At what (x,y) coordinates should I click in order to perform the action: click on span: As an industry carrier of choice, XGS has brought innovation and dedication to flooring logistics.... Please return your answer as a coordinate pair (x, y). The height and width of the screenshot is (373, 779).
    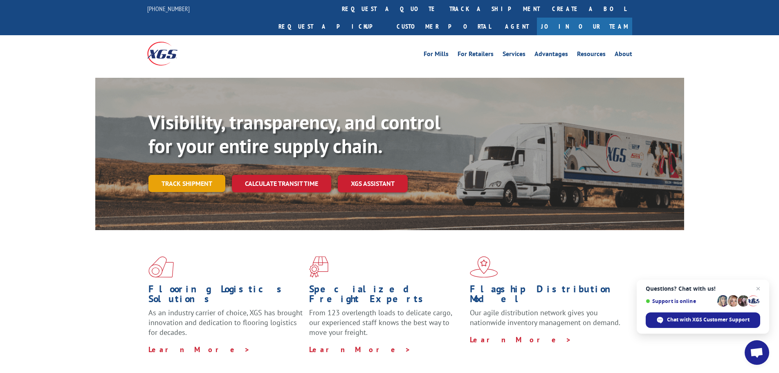
    Looking at the image, I should click on (225, 322).